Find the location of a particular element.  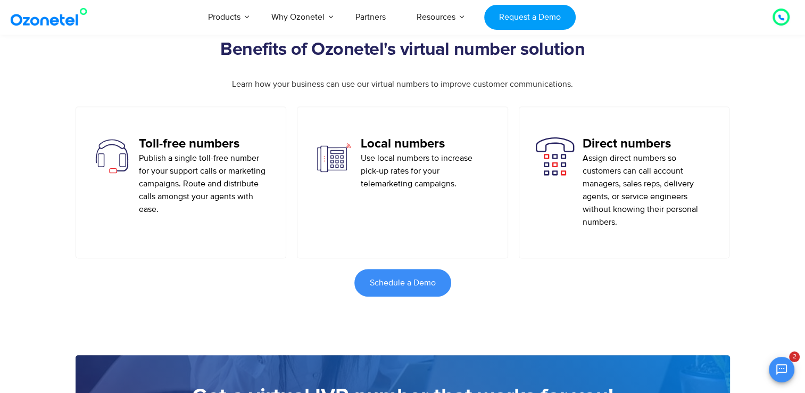

span: Learn how your business can use our virtual numbers to improve customer communications. is located at coordinates (402, 84).